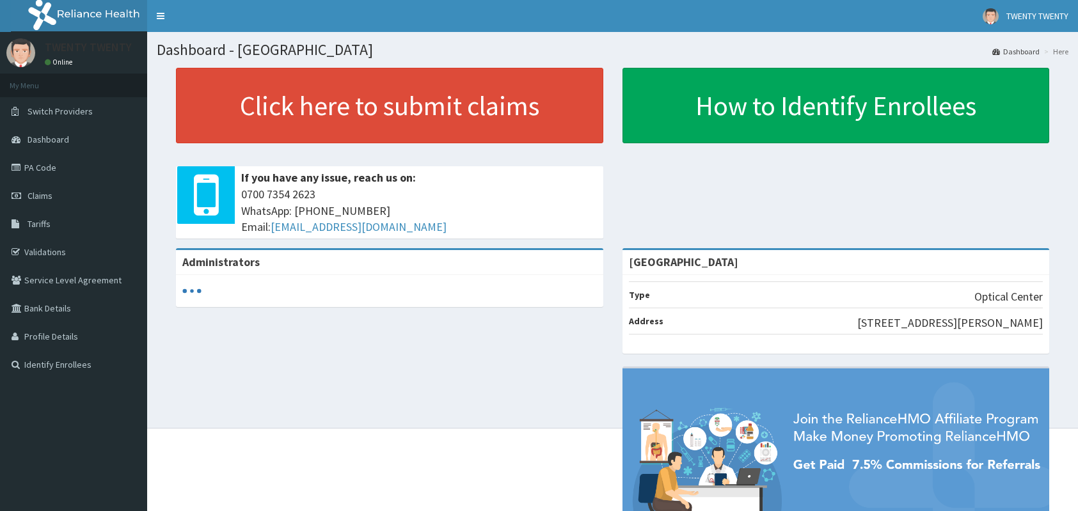 Image resolution: width=1078 pixels, height=511 pixels. What do you see at coordinates (40, 196) in the screenshot?
I see `span: Claims` at bounding box center [40, 196].